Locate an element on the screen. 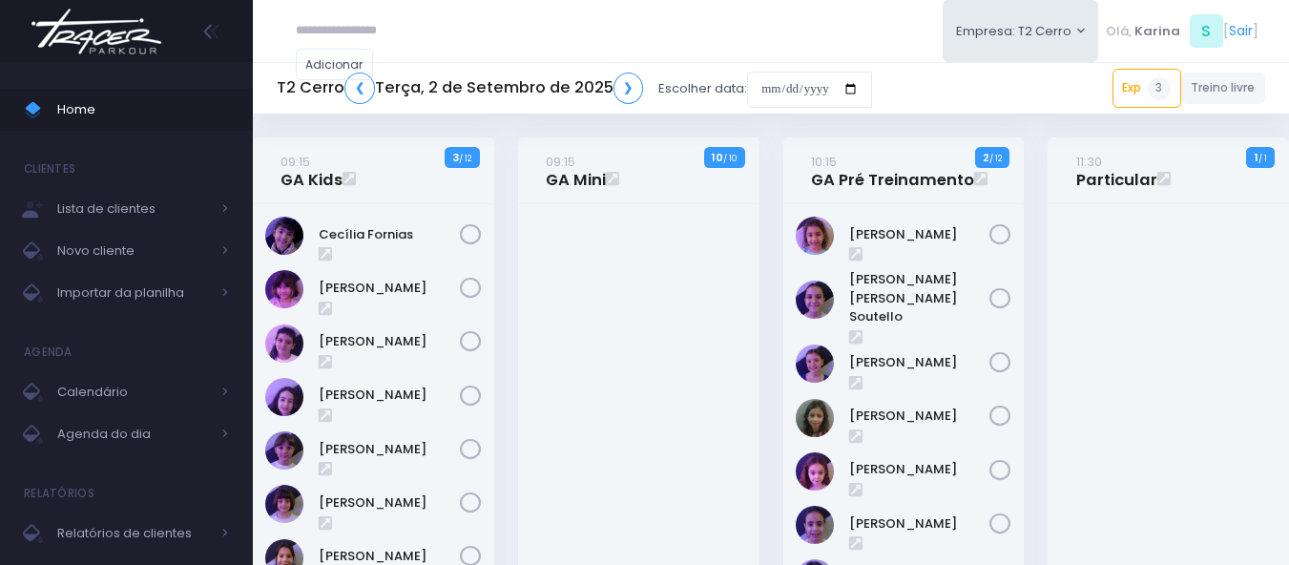 This screenshot has height=565, width=1289. span: Lista de clientes is located at coordinates (134, 209).